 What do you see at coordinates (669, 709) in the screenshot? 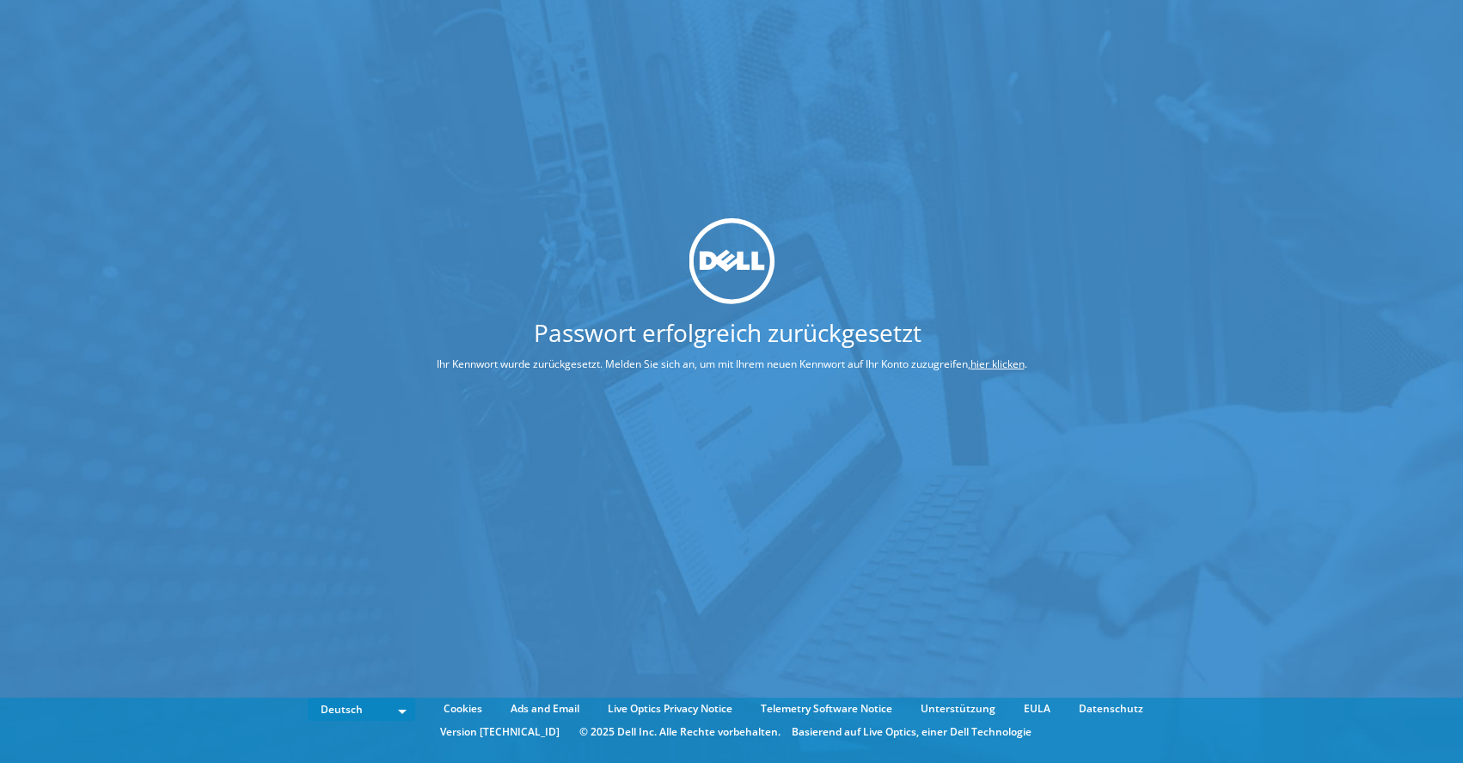
I see `a: Live Optics Privacy Notice` at bounding box center [669, 709].